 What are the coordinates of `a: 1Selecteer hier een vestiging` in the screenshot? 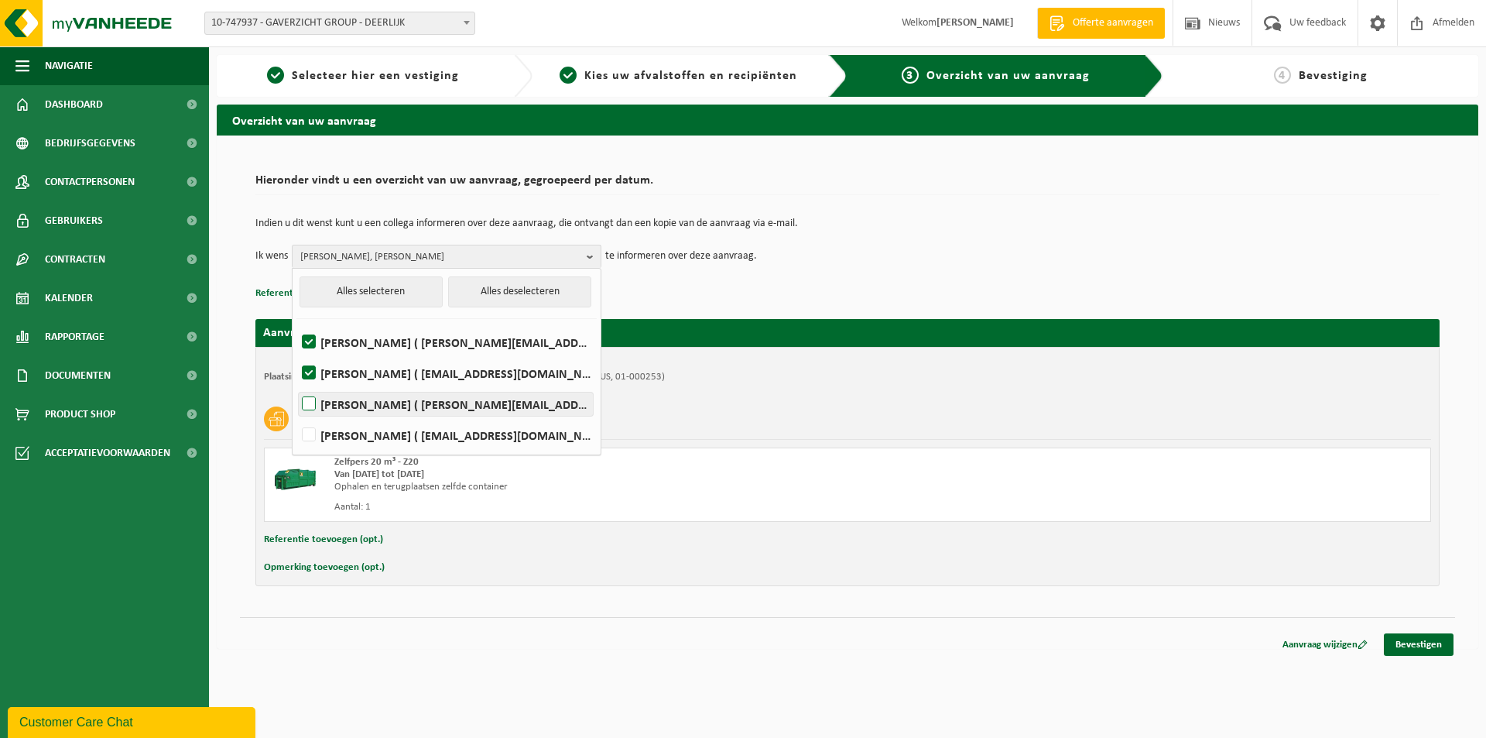 It's located at (363, 76).